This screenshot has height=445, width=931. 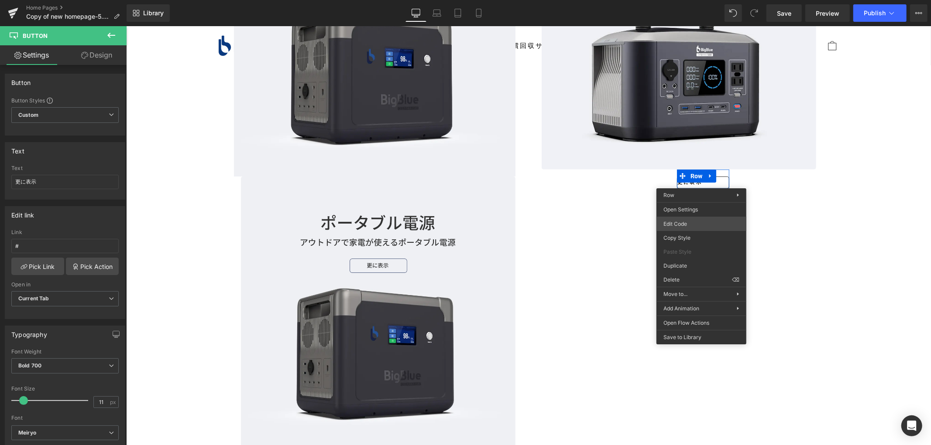 What do you see at coordinates (92, 267) in the screenshot?
I see `a: Pick Action` at bounding box center [92, 267].